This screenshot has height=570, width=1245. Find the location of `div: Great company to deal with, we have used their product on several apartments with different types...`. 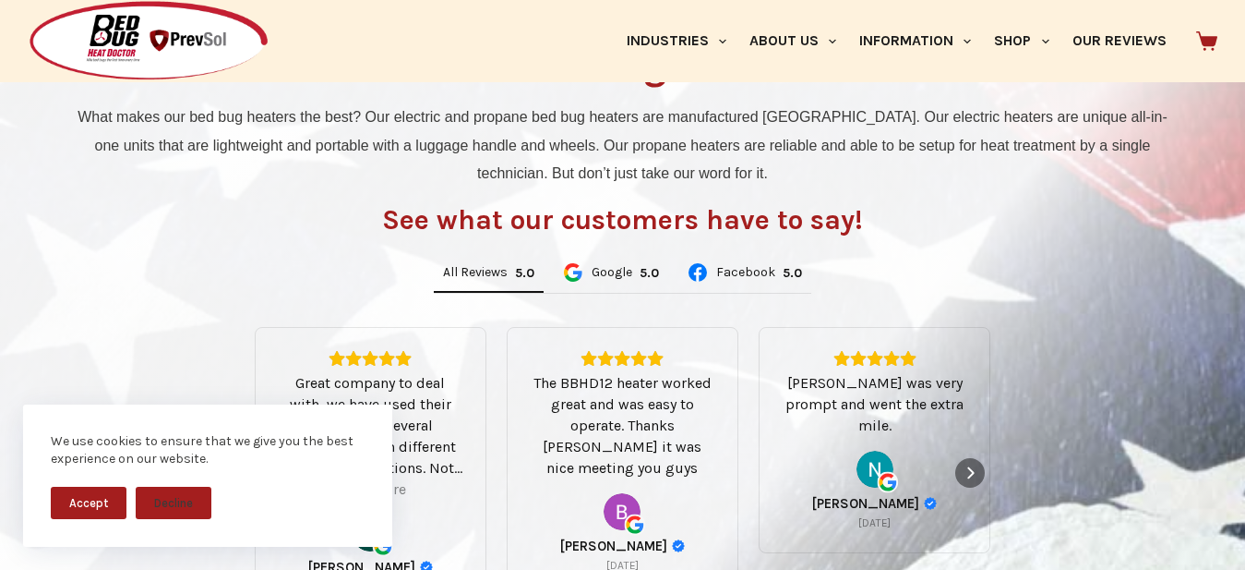

div: Great company to deal with, we have used their product on several apartments with different types... is located at coordinates (370, 425).